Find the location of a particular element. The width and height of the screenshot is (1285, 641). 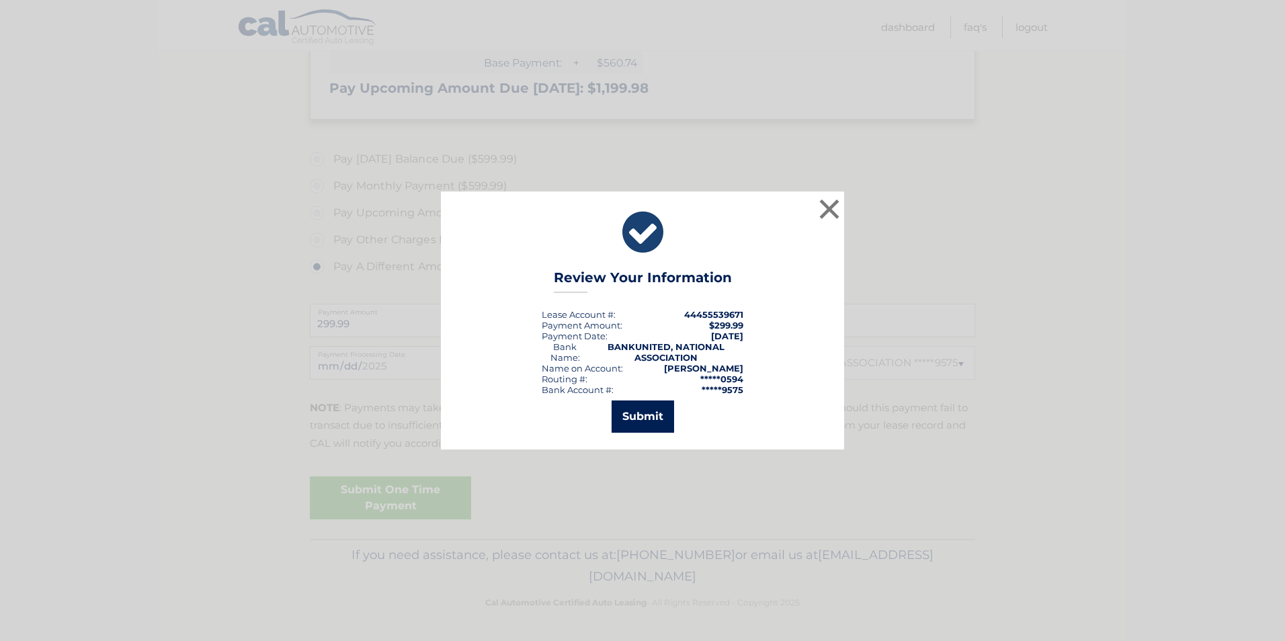

button: Submit is located at coordinates (642, 417).